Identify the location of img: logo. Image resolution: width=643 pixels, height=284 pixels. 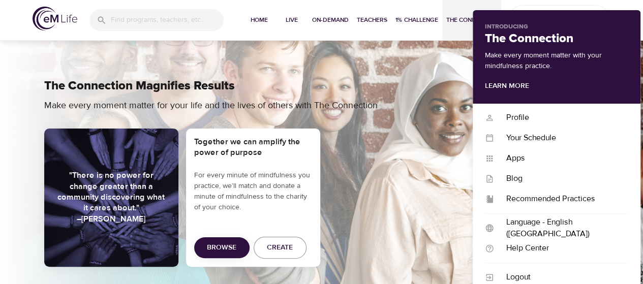
(55, 18).